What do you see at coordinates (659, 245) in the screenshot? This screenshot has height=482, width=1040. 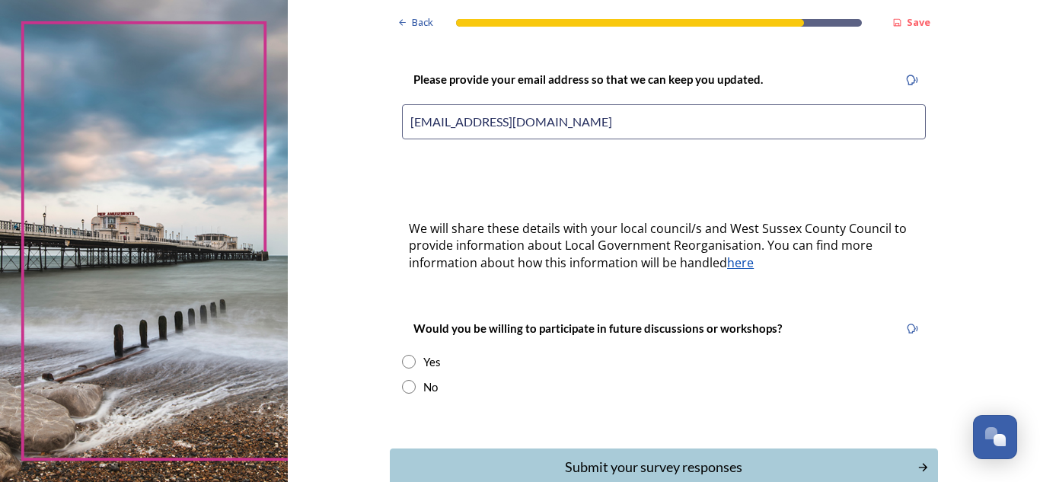 I see `span: We will share these details with your local council/s and West Sussex County Council to provide i...` at bounding box center [659, 245].